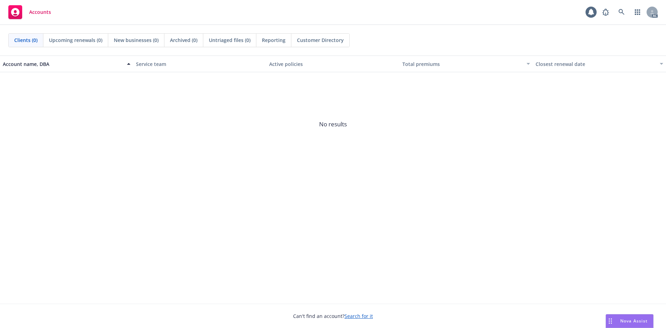 The height and width of the screenshot is (328, 666). I want to click on div: Drag to move, so click(610, 321).